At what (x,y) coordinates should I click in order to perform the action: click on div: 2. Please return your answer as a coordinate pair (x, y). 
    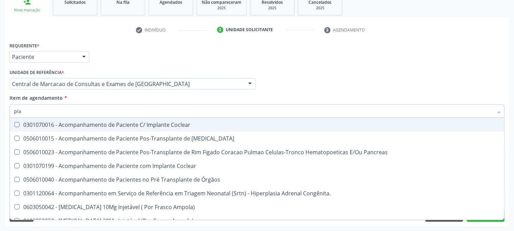
    Looking at the image, I should click on (220, 30).